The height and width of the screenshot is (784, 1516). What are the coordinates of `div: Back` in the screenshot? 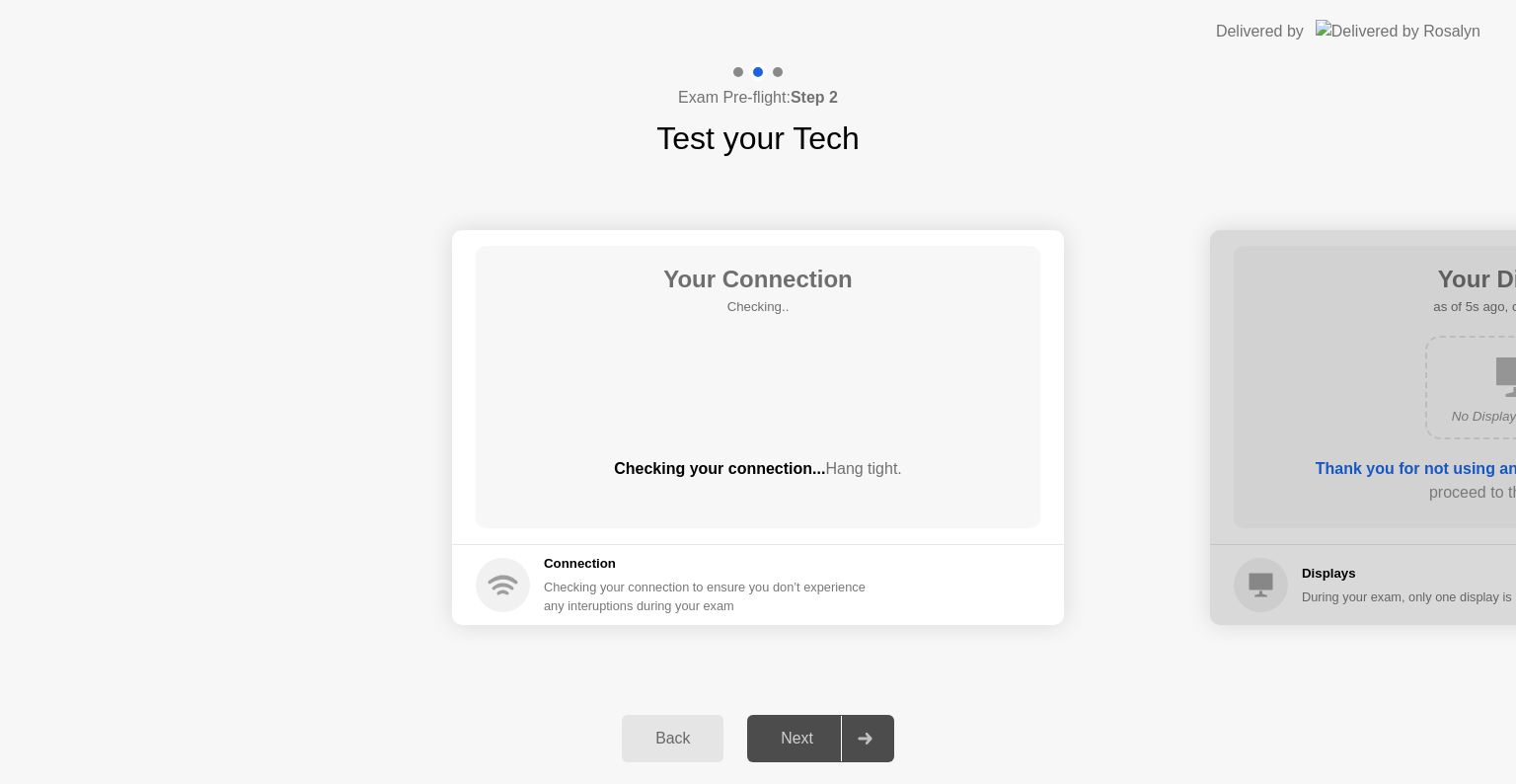 It's located at (672, 738).